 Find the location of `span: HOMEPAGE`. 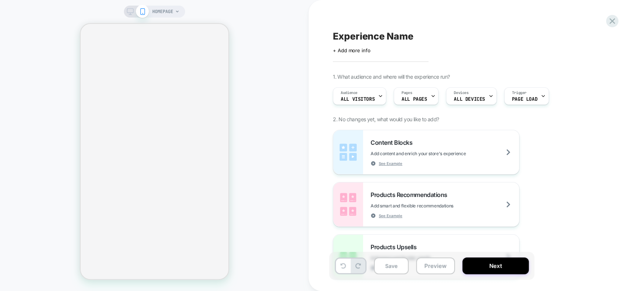

span: HOMEPAGE is located at coordinates (163, 12).